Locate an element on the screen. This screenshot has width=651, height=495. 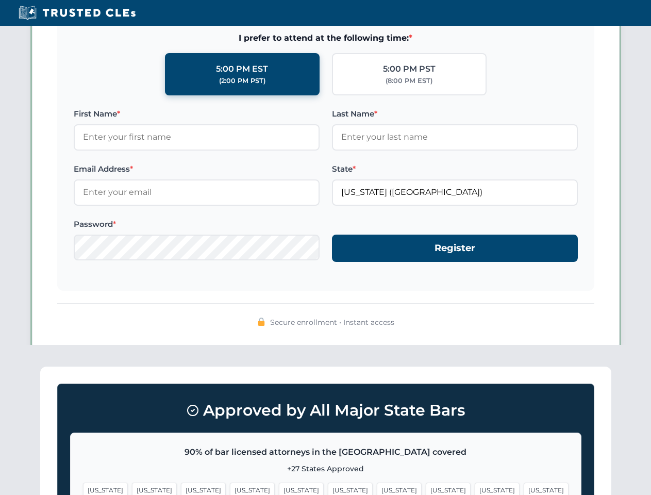
input: Enter your email is located at coordinates (196, 192).